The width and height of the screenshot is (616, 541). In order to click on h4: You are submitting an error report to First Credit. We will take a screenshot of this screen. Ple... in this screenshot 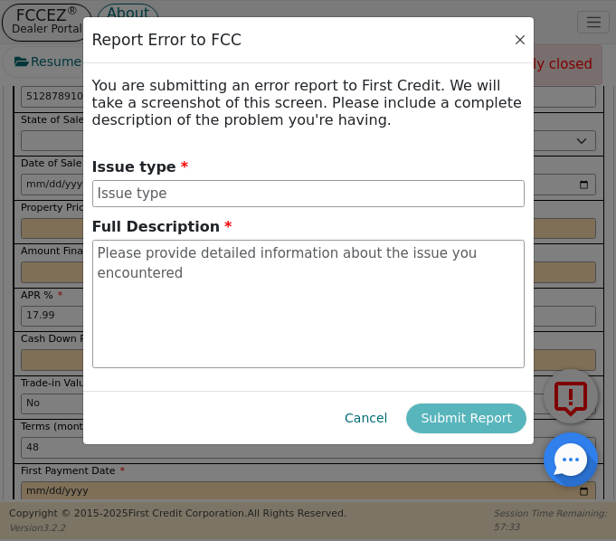, I will do `click(309, 103)`.